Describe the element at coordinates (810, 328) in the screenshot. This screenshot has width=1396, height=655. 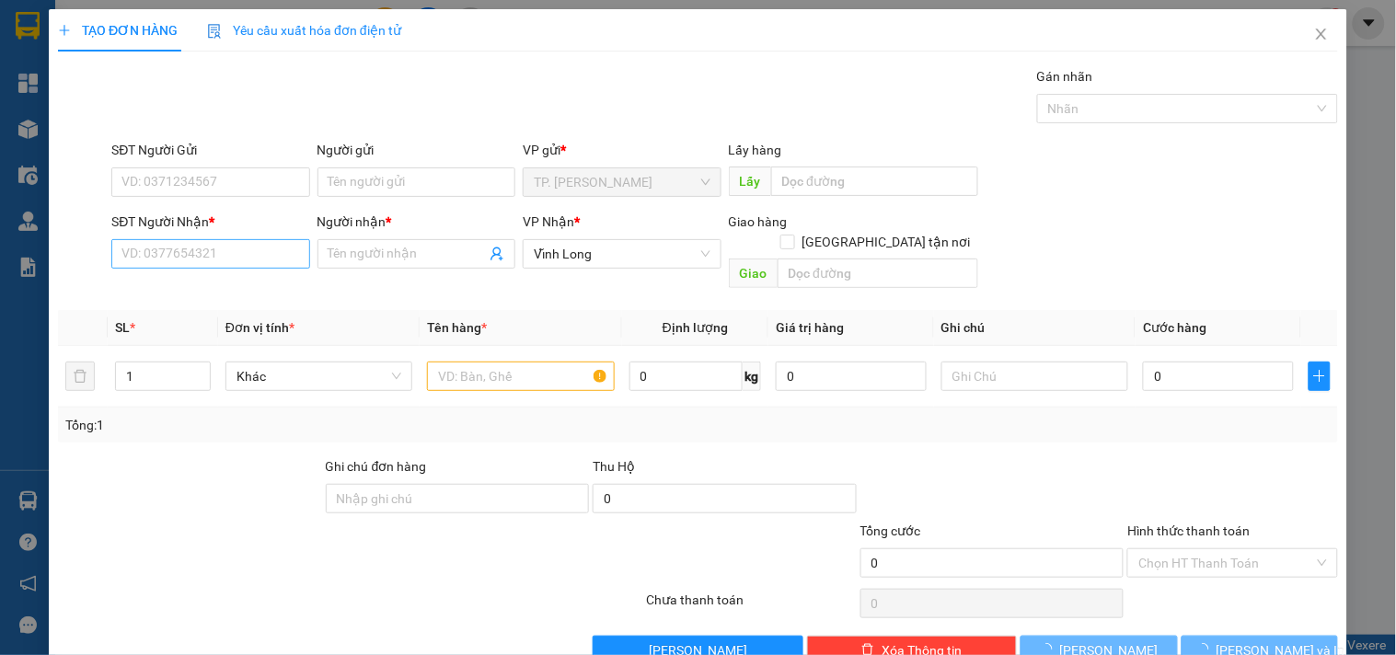
I see `span: Giá trị hàng` at that location.